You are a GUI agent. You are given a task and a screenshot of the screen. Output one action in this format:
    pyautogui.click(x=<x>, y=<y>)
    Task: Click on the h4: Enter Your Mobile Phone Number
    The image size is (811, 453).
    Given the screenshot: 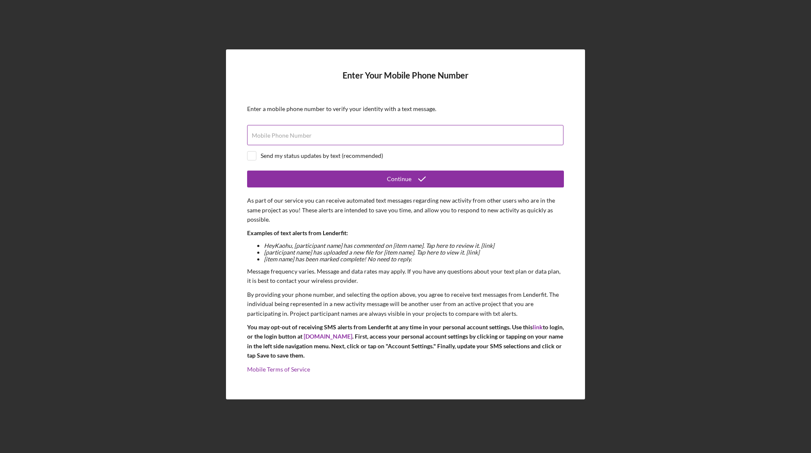 What is the action you would take?
    pyautogui.click(x=406, y=82)
    